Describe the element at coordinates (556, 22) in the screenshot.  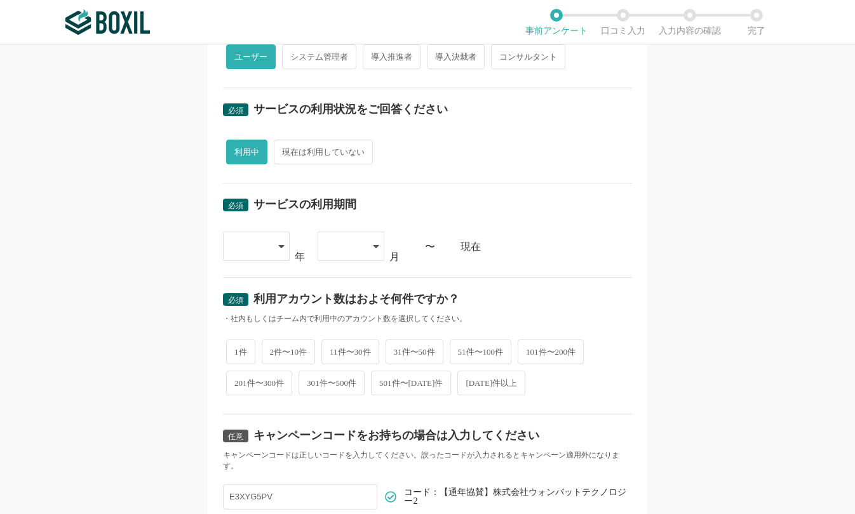
I see `li: 事前アンケート` at that location.